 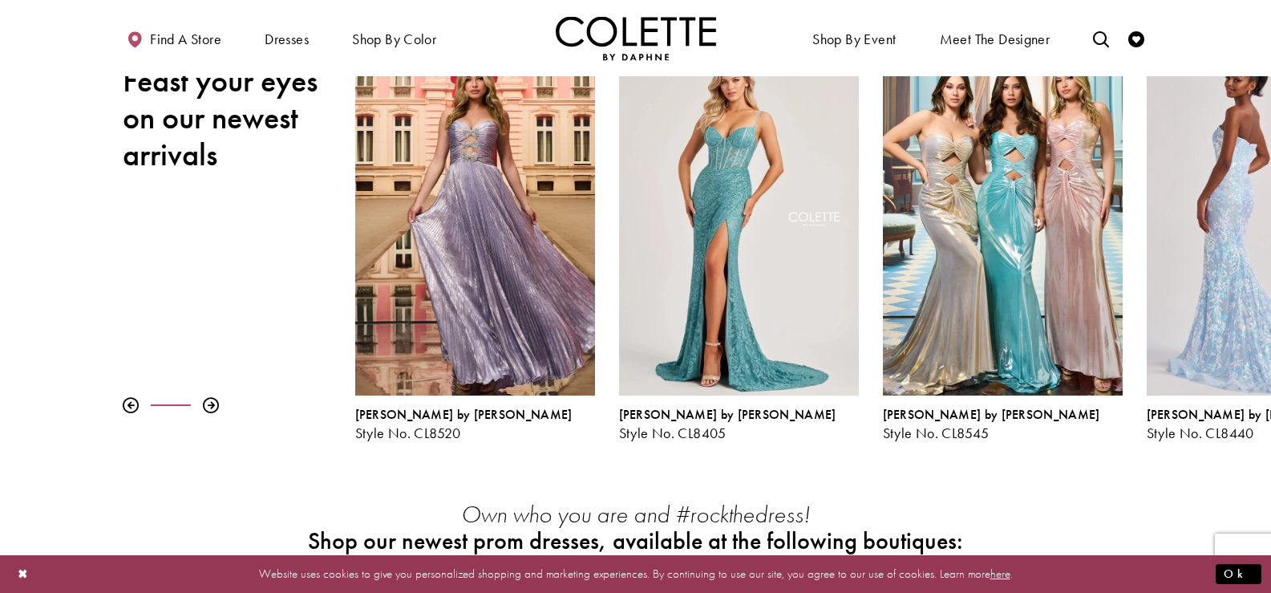 What do you see at coordinates (1239, 574) in the screenshot?
I see `button: Submit Dialog` at bounding box center [1239, 574].